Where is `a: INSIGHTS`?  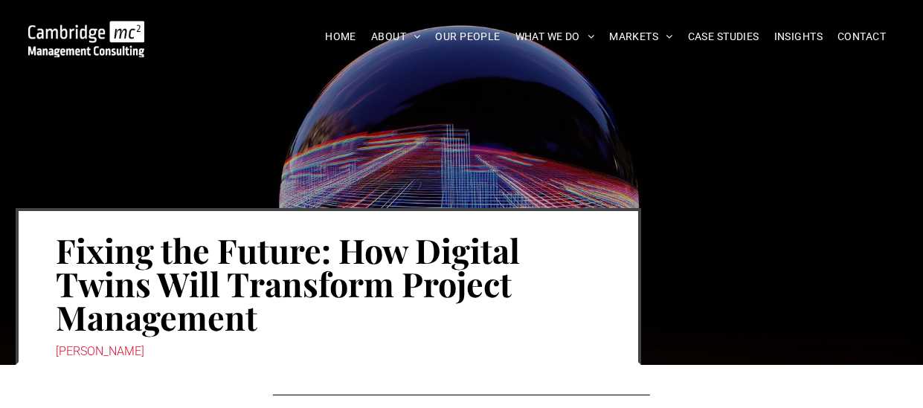
a: INSIGHTS is located at coordinates (798, 36).